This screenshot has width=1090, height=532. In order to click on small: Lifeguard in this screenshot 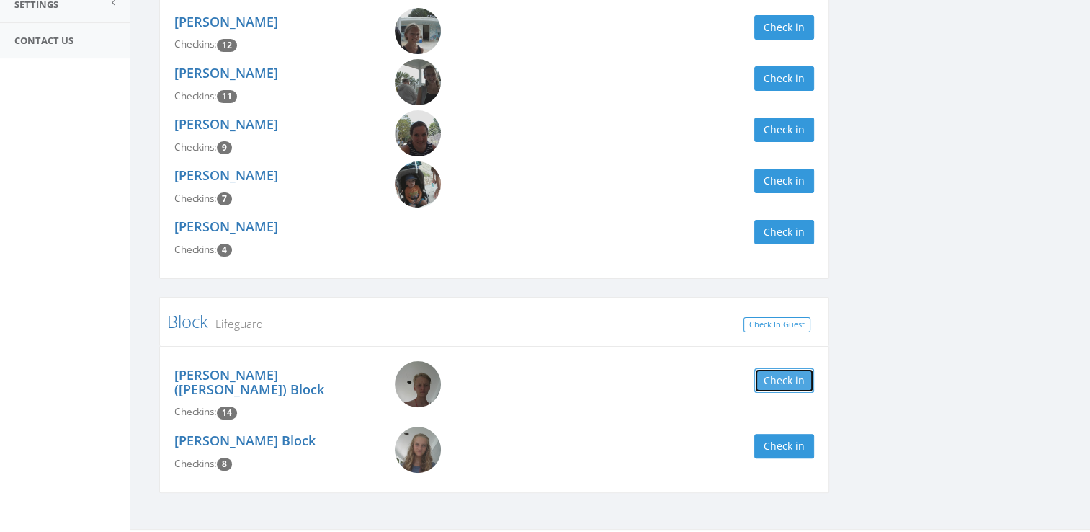, I will do `click(236, 323)`.